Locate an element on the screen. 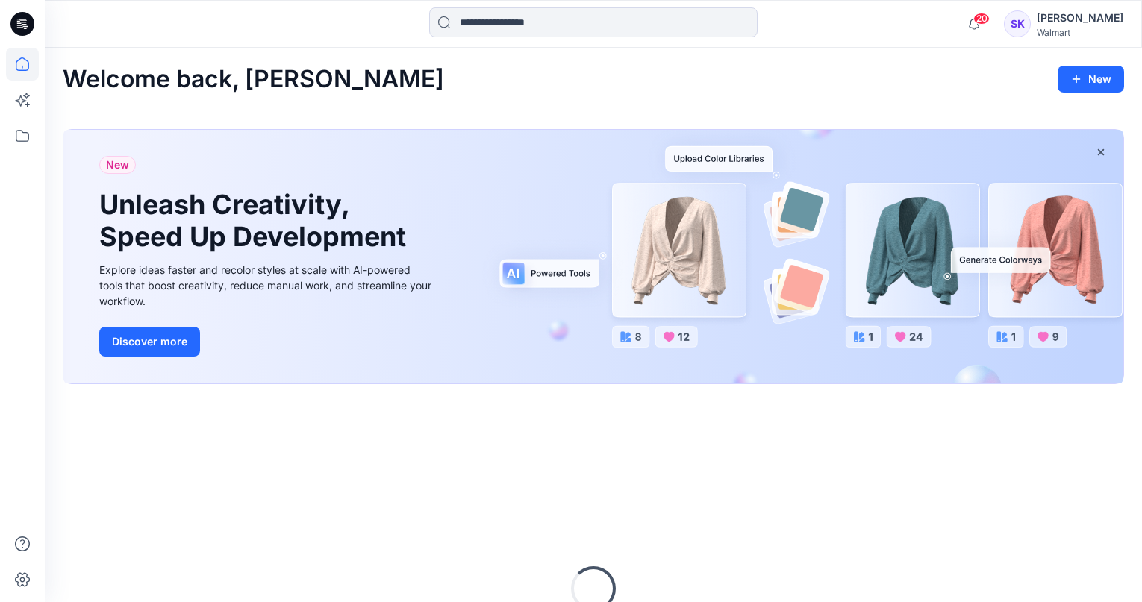 Image resolution: width=1142 pixels, height=602 pixels. div: SK is located at coordinates (1018, 24).